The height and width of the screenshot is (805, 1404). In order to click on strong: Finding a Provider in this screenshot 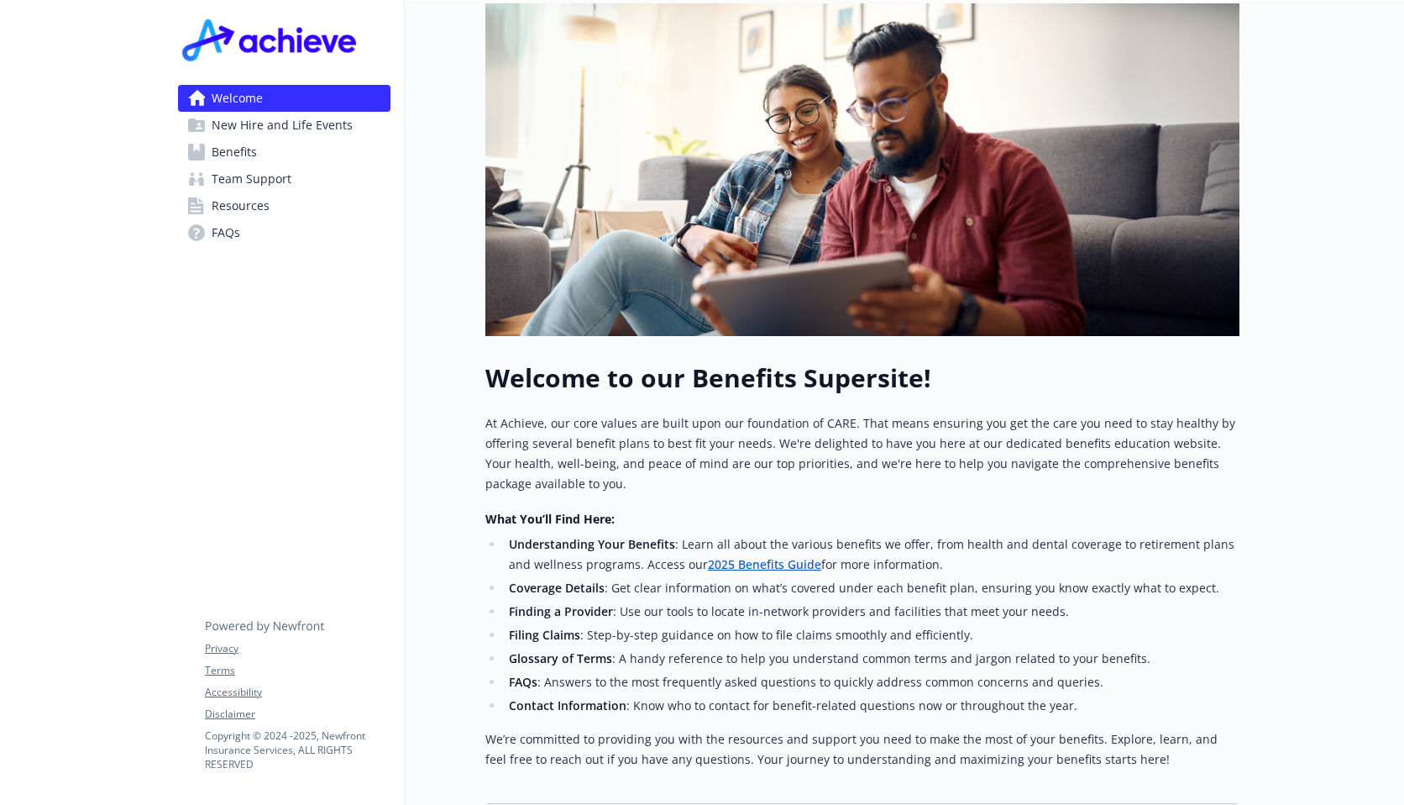, I will do `click(561, 611)`.